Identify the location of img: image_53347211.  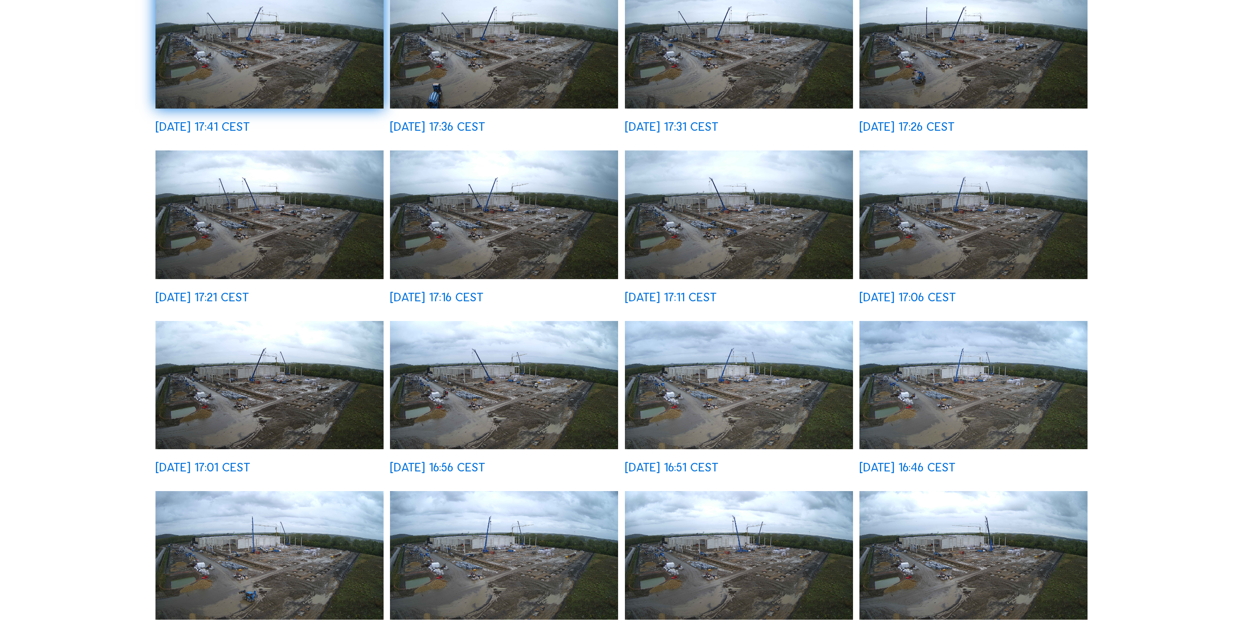
(270, 385).